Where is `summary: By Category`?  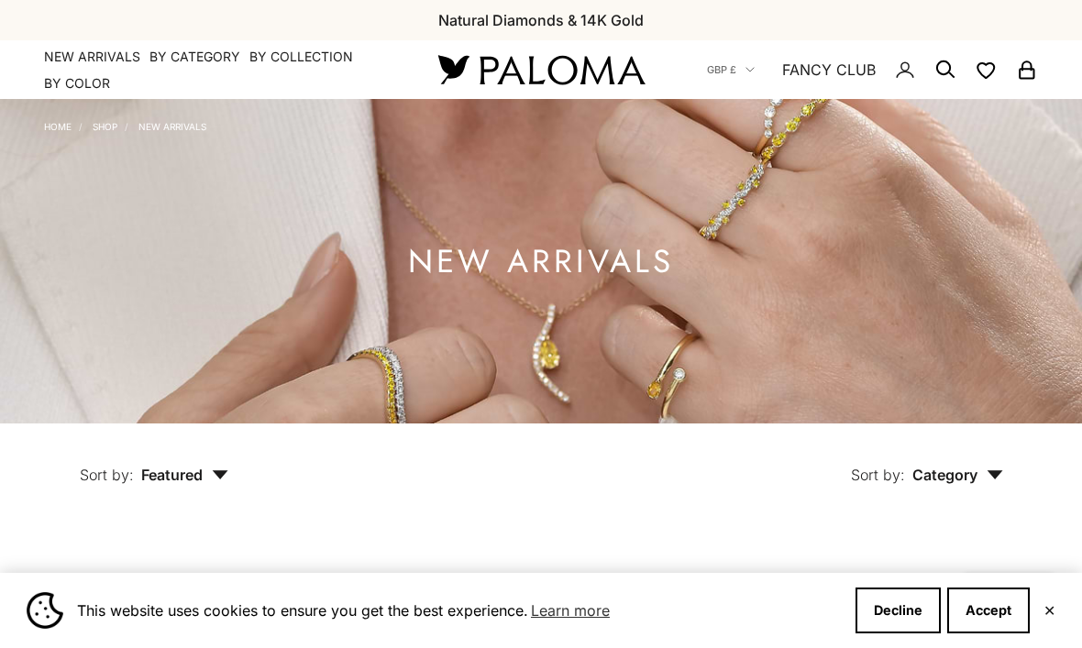 summary: By Category is located at coordinates (194, 57).